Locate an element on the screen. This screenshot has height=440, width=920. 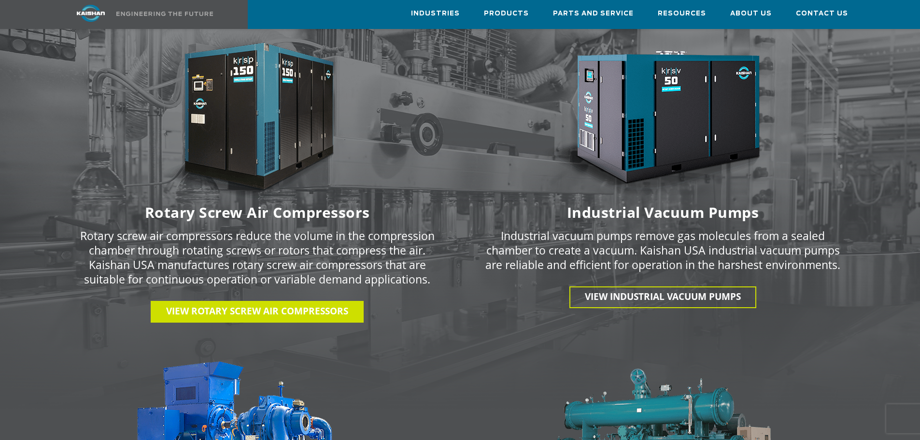
img: krsv50 is located at coordinates (663, 120).